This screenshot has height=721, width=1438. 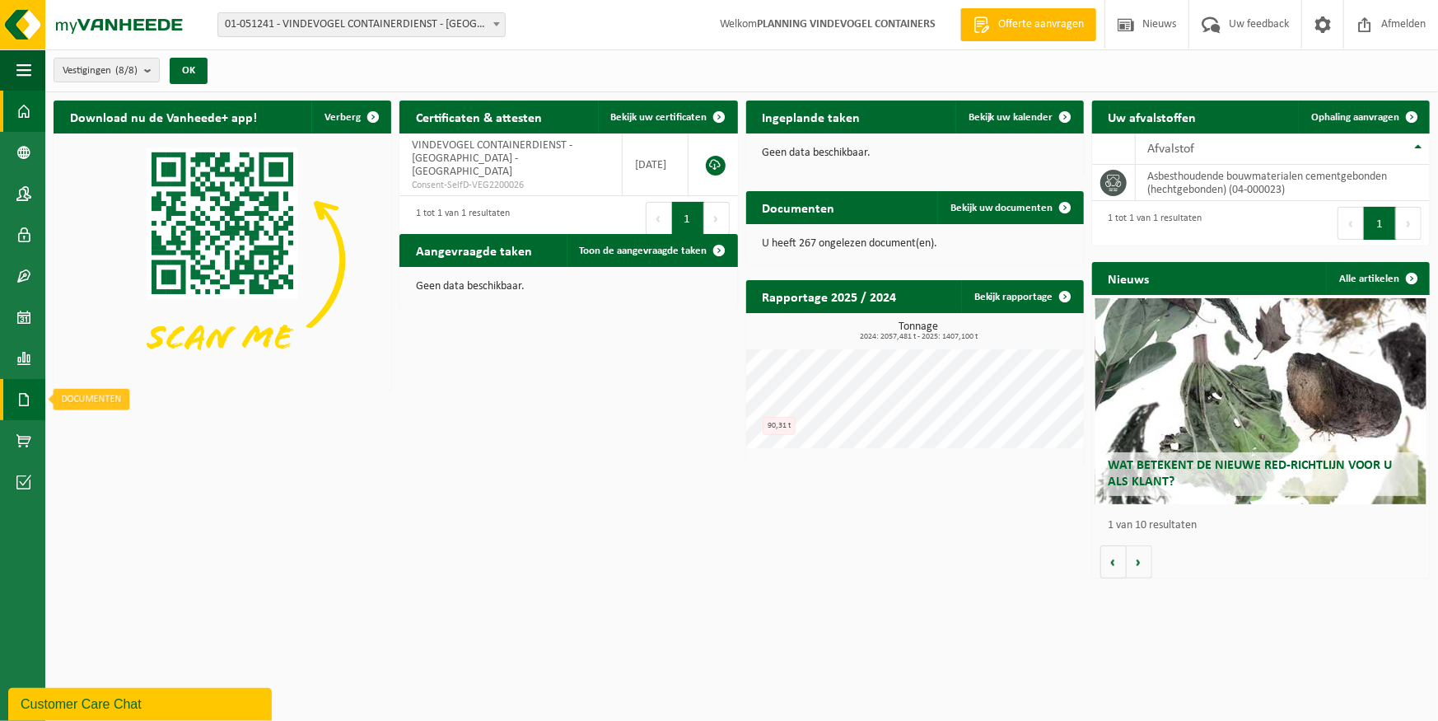 I want to click on a: Ophaling aanvragen, so click(x=1363, y=117).